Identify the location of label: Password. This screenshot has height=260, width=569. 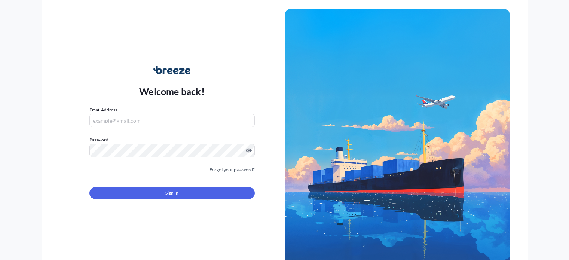
(172, 140).